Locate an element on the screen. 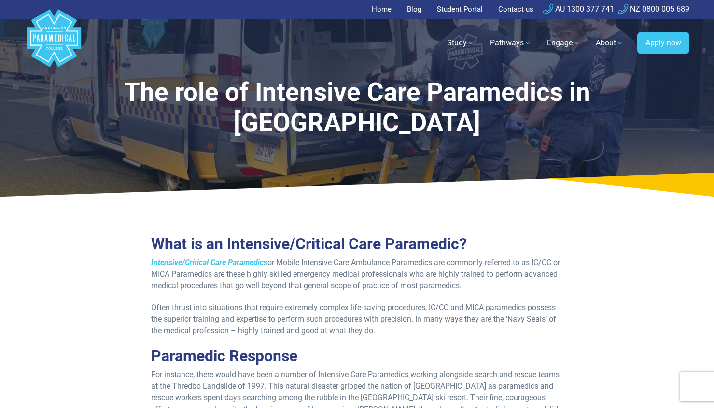 This screenshot has height=408, width=714. a: About is located at coordinates (610, 43).